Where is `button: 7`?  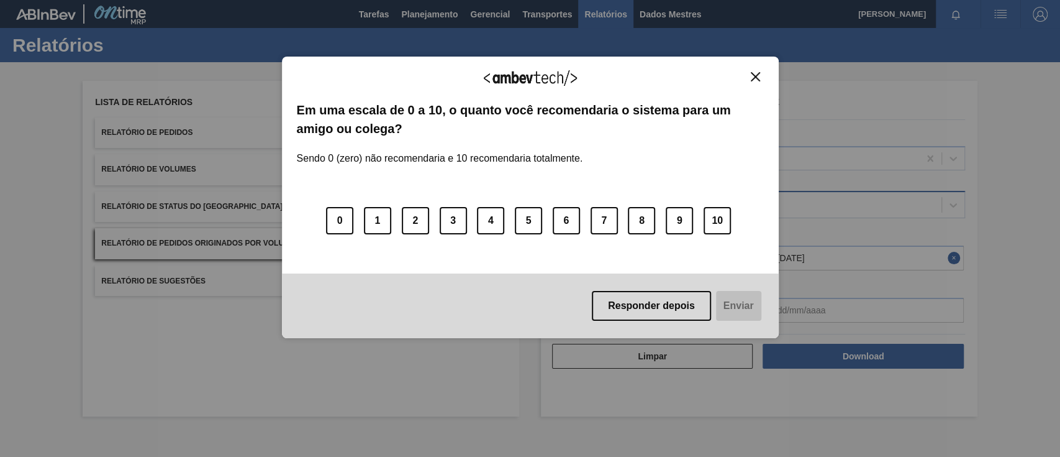
button: 7 is located at coordinates (604, 220).